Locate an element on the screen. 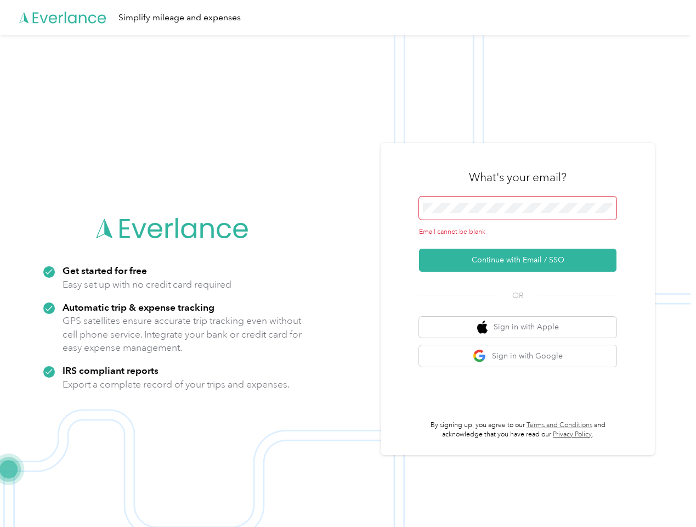 The image size is (696, 527). strong: IRS compliant reports is located at coordinates (110, 370).